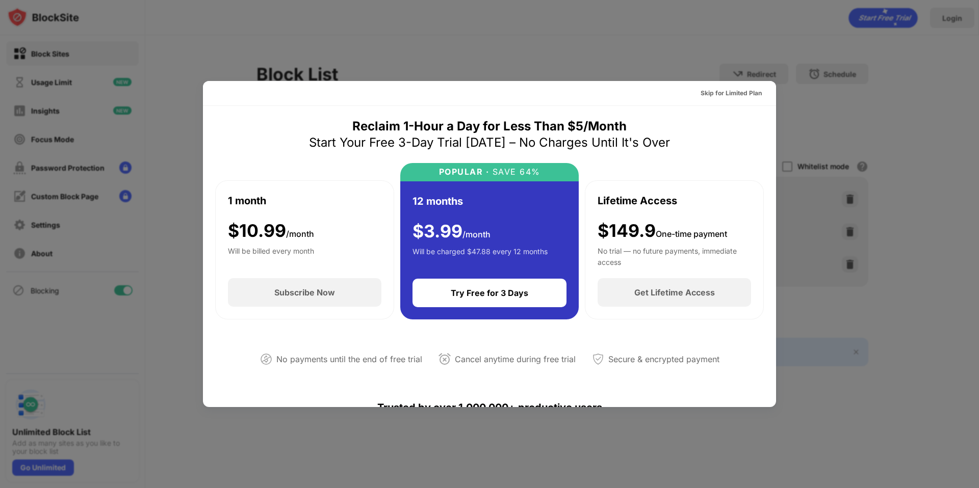  Describe the element at coordinates (451, 231) in the screenshot. I see `div: $ 3.99` at that location.